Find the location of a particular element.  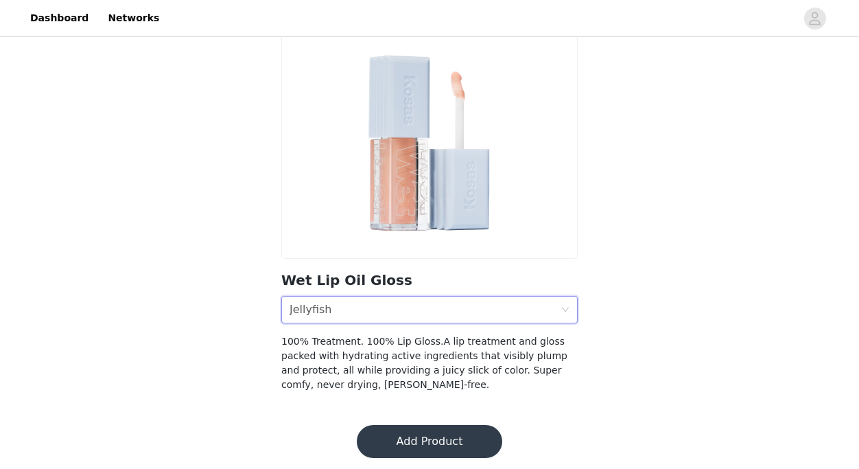

div: Jellyfish is located at coordinates (310, 310).